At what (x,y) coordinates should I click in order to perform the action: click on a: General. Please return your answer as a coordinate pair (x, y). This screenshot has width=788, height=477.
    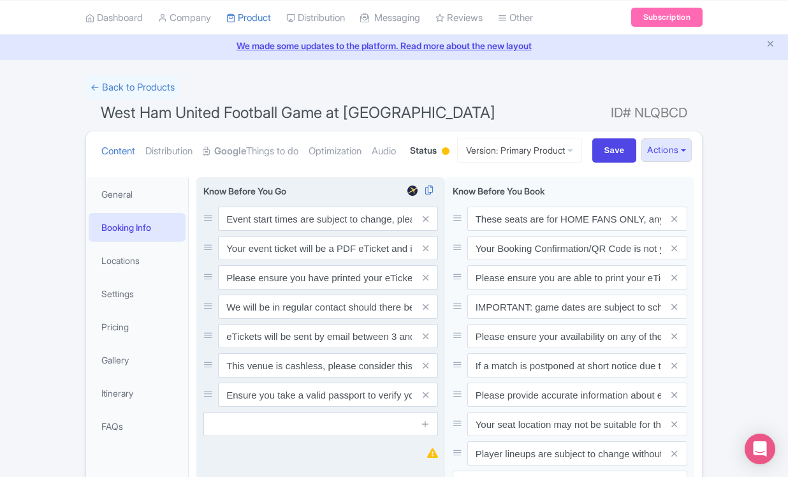
    Looking at the image, I should click on (137, 194).